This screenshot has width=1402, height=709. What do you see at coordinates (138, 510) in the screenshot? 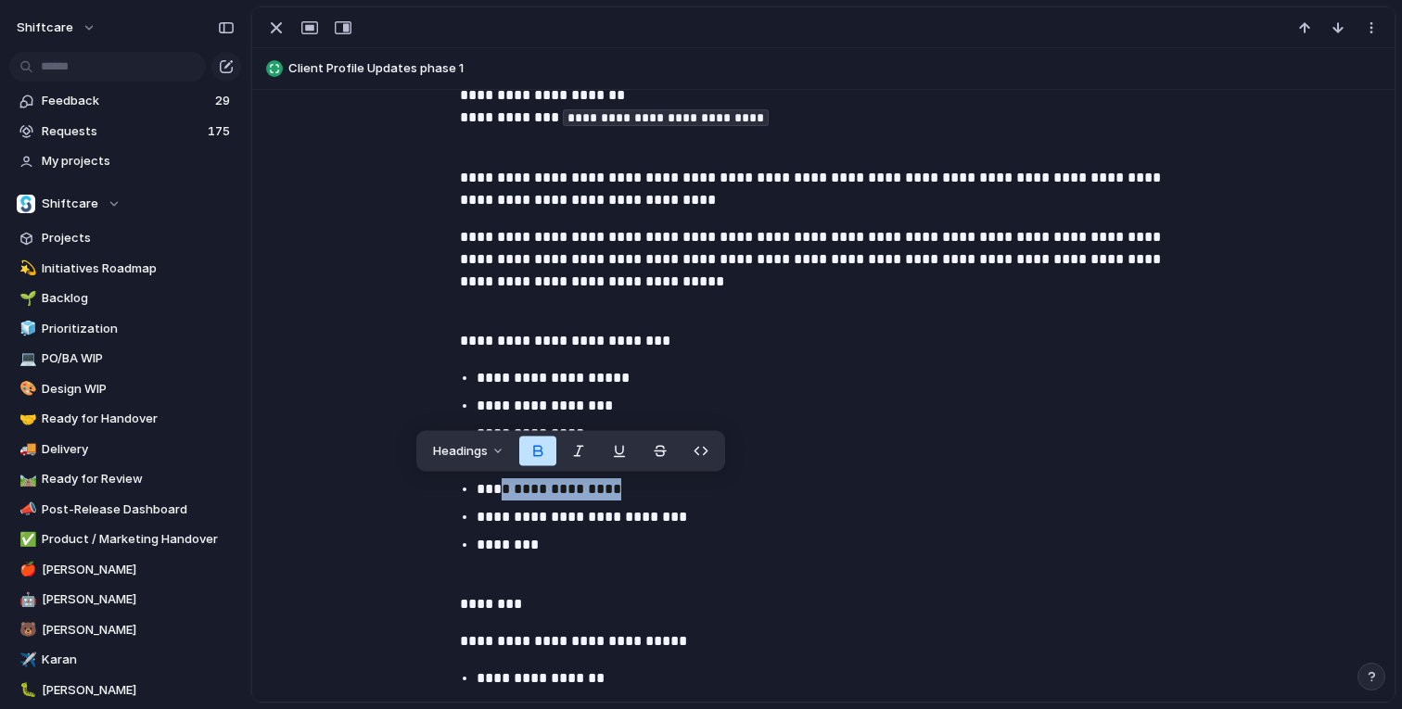
I see `span: Post-Release Dashboard` at bounding box center [138, 510].